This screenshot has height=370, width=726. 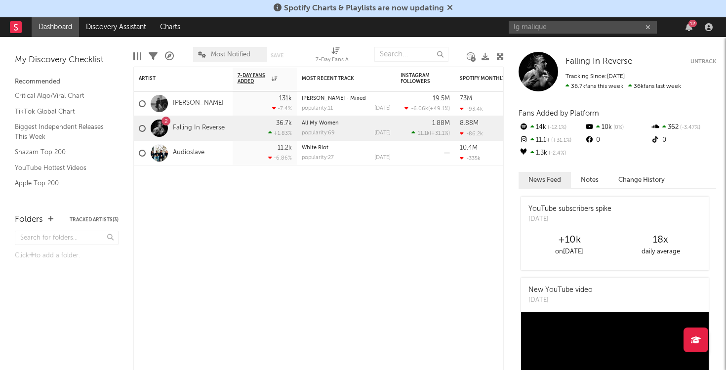 I want to click on a: Critical Algo/Viral Chart, so click(x=62, y=96).